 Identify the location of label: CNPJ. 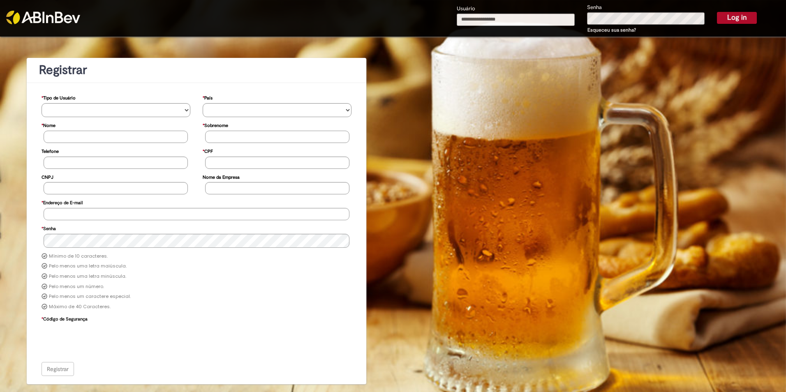
(47, 176).